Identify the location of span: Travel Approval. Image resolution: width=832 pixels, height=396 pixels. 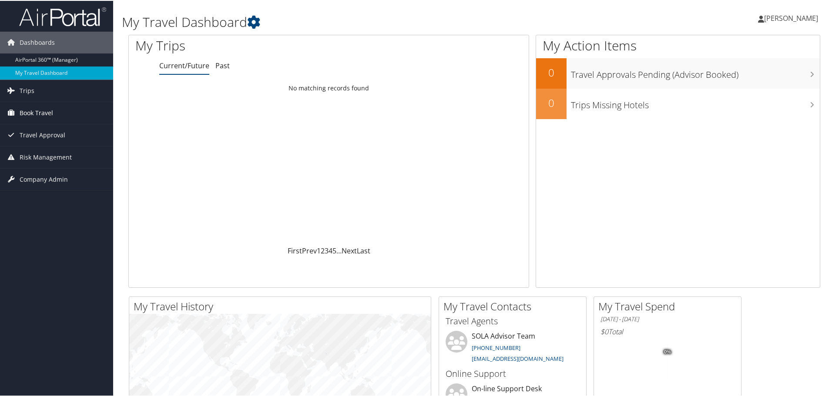
(42, 134).